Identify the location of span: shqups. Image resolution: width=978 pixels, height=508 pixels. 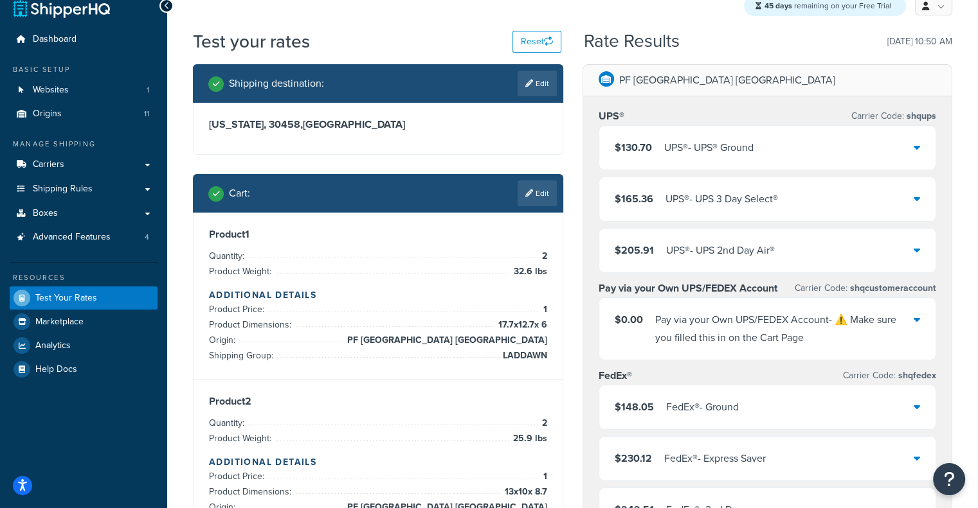
(920, 116).